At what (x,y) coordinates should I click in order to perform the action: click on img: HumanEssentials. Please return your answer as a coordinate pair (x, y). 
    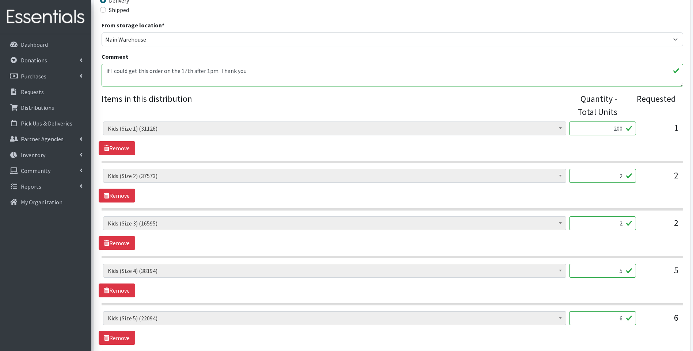
    Looking at the image, I should click on (46, 17).